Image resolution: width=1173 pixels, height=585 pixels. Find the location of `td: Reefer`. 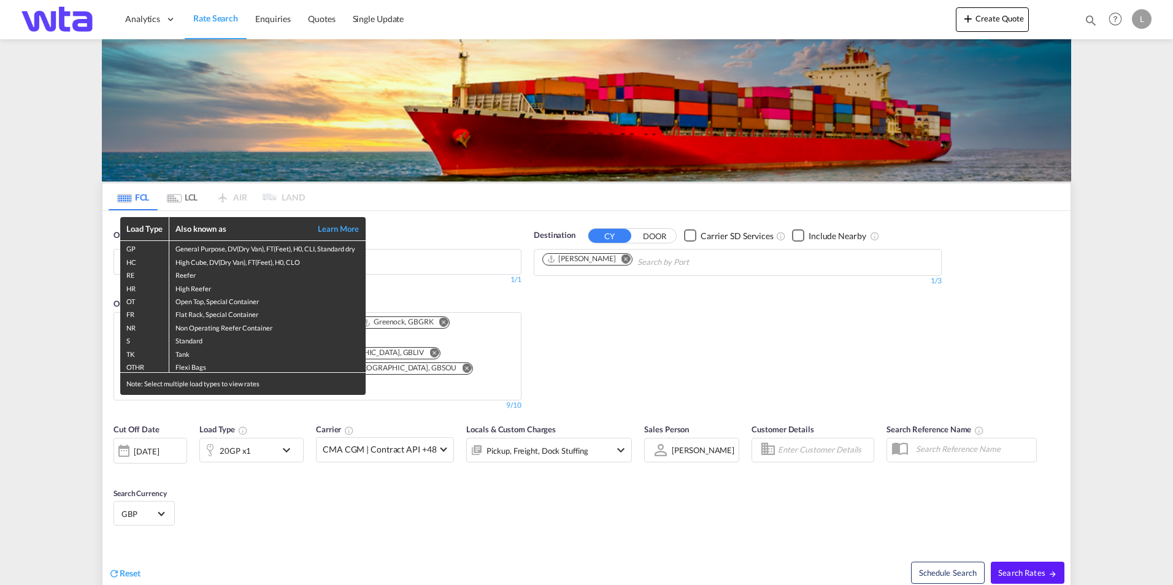

td: Reefer is located at coordinates (268, 274).